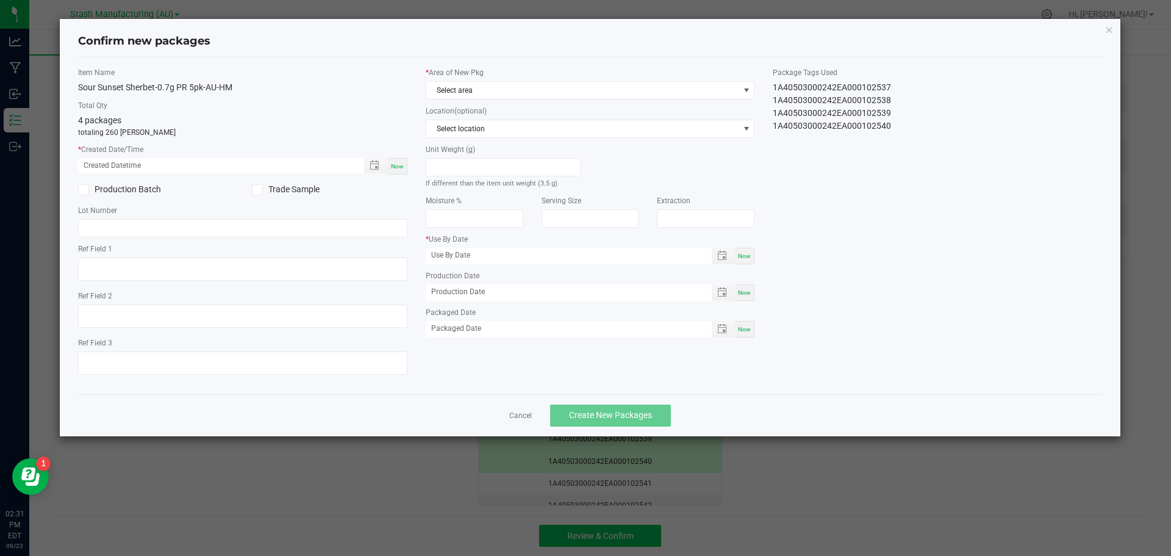 The height and width of the screenshot is (556, 1171). What do you see at coordinates (99, 120) in the screenshot?
I see `span: 4 packages` at bounding box center [99, 120].